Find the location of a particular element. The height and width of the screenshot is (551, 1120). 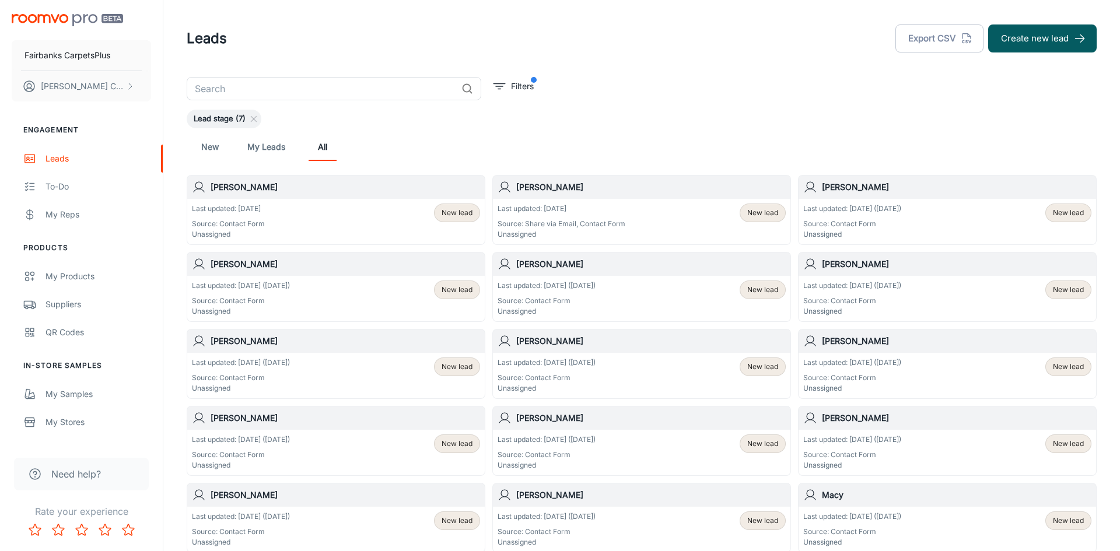

button: Export CSV is located at coordinates (939, 38).